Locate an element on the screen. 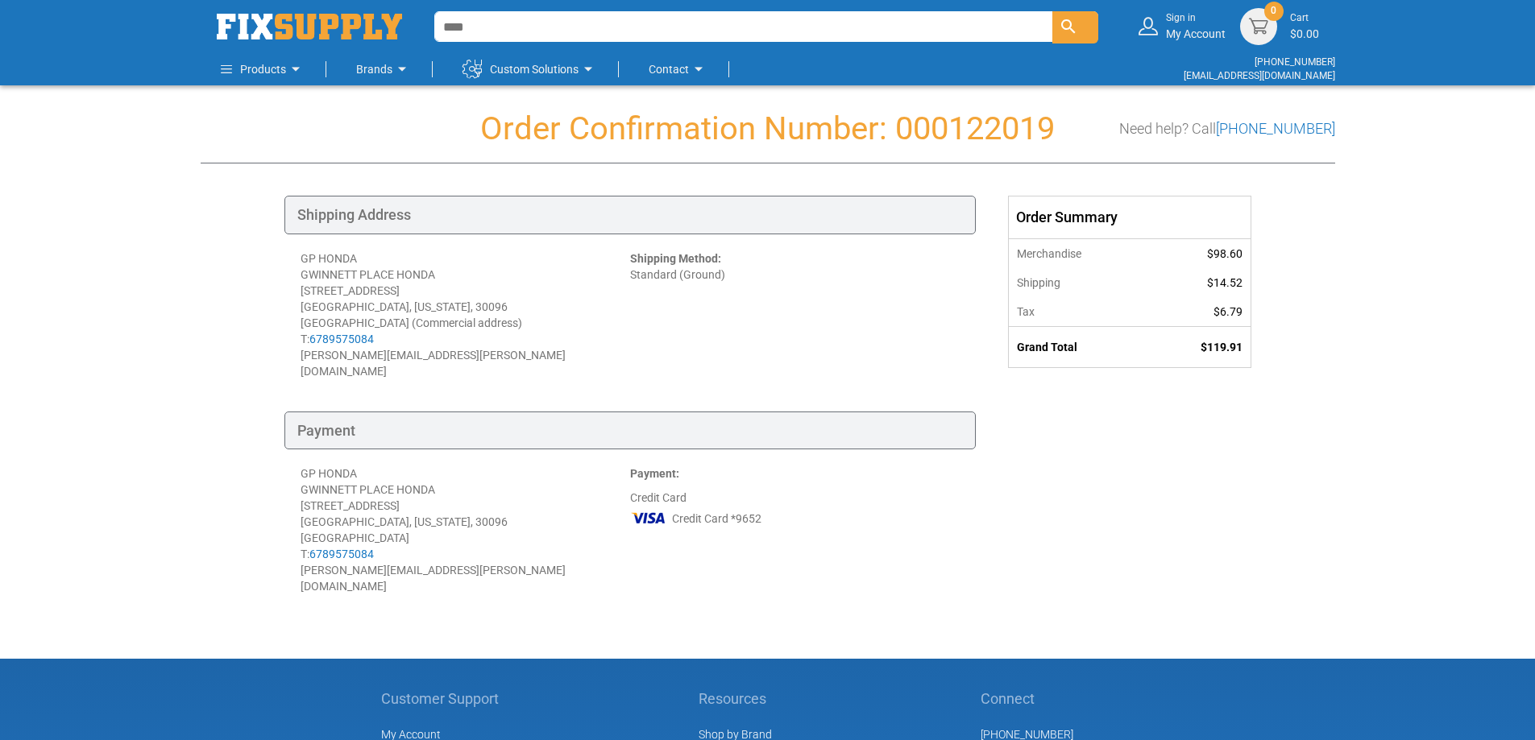  h5: Connect is located at coordinates (1067, 699).